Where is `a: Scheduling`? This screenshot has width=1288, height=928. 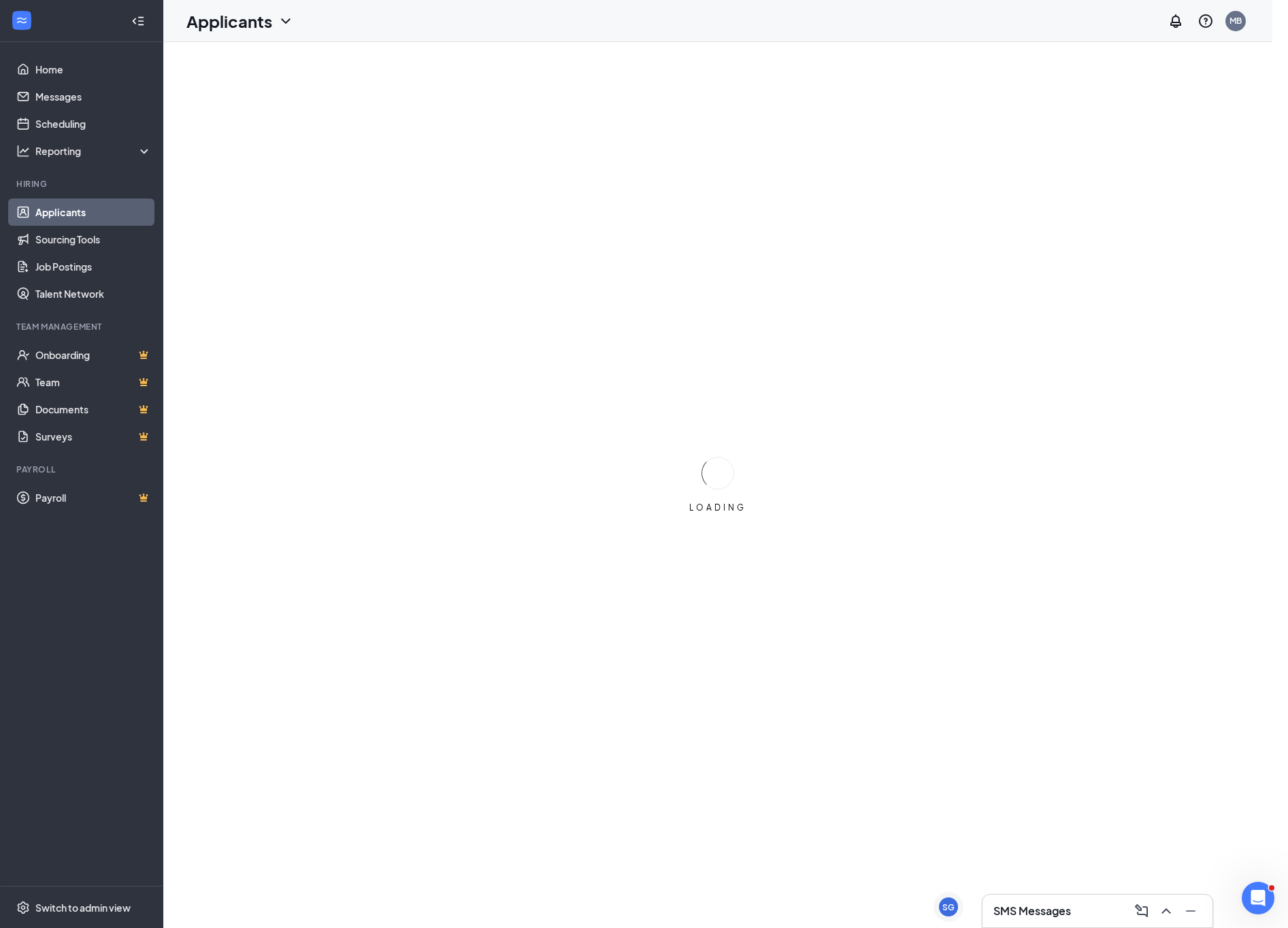 a: Scheduling is located at coordinates (93, 124).